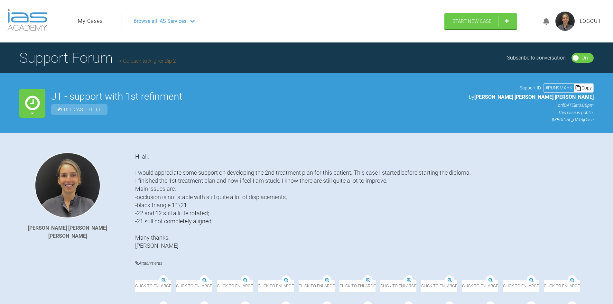 This screenshot has width=613, height=304. Describe the element at coordinates (257, 97) in the screenshot. I see `h2: JT - support with 1st refinment` at that location.